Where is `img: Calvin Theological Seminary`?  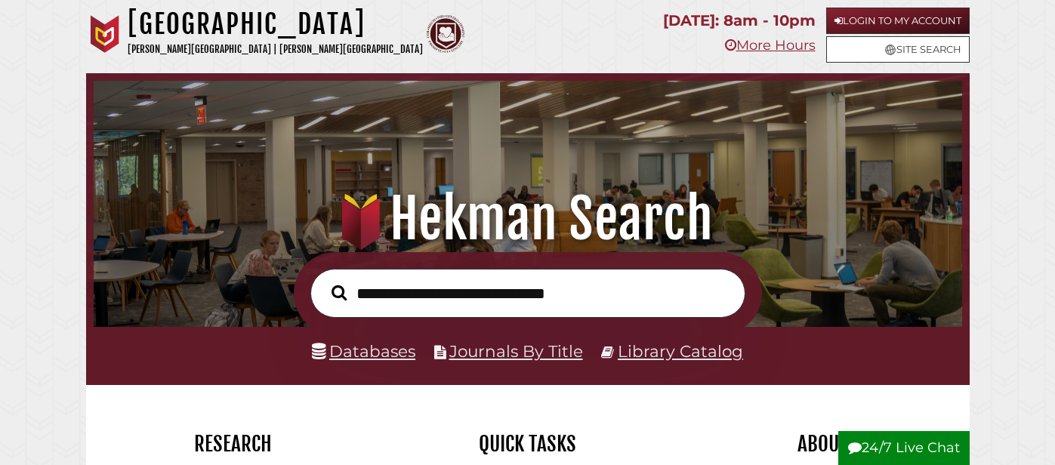
img: Calvin Theological Seminary is located at coordinates (446, 34).